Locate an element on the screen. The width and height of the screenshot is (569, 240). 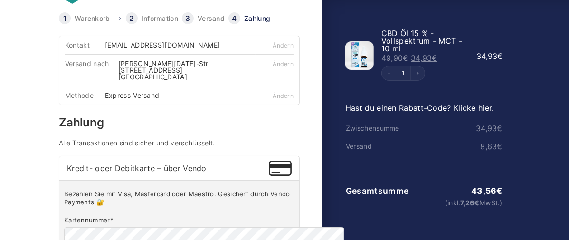
a: Warenkorb is located at coordinates (92, 19).